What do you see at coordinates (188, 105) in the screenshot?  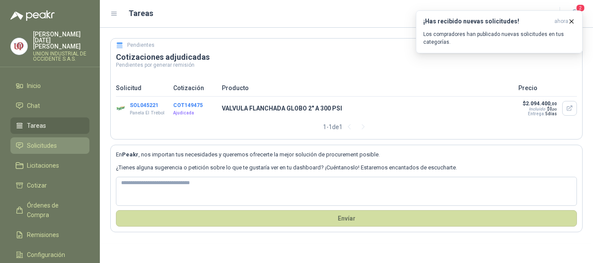 I see `button: COT149475` at bounding box center [188, 105].